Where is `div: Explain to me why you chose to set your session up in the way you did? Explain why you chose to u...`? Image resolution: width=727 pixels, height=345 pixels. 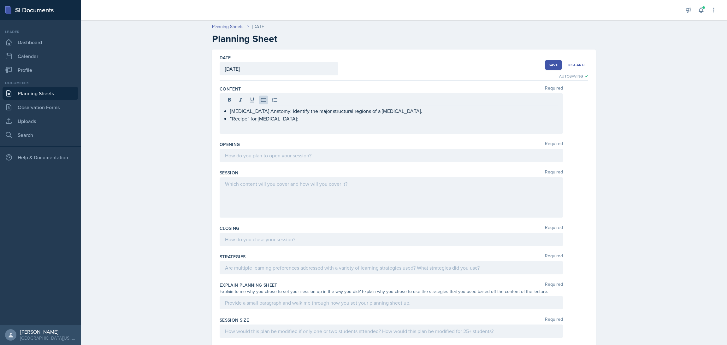 div: Explain to me why you chose to set your session up in the way you did? Explain why you chose to u... is located at coordinates (392, 292).